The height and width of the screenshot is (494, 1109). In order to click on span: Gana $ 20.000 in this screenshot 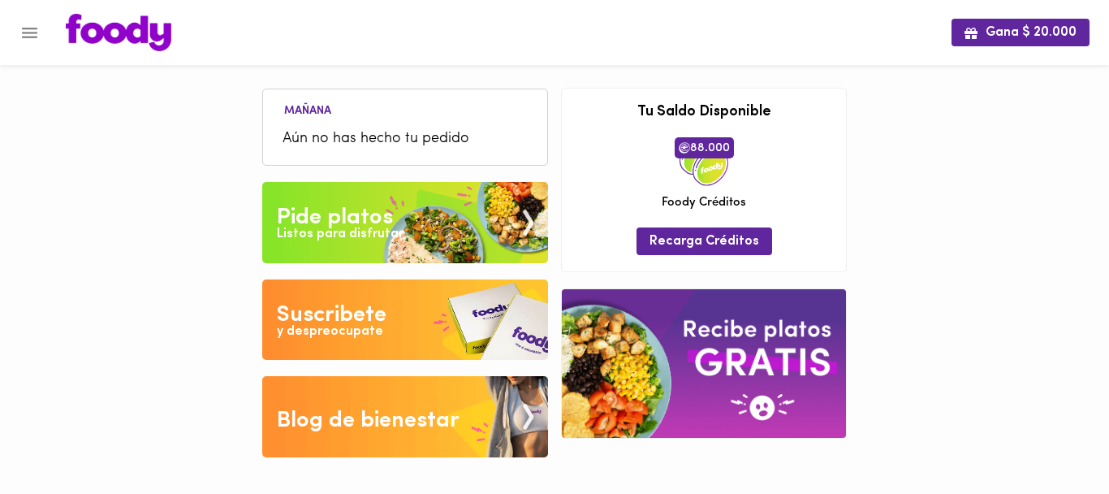, I will do `click(1021, 32)`.